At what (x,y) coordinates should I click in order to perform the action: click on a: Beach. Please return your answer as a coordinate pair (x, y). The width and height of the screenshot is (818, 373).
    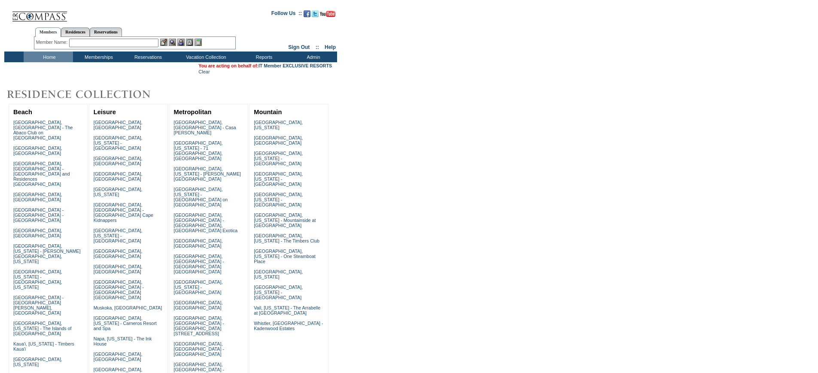
    Looking at the image, I should click on (23, 112).